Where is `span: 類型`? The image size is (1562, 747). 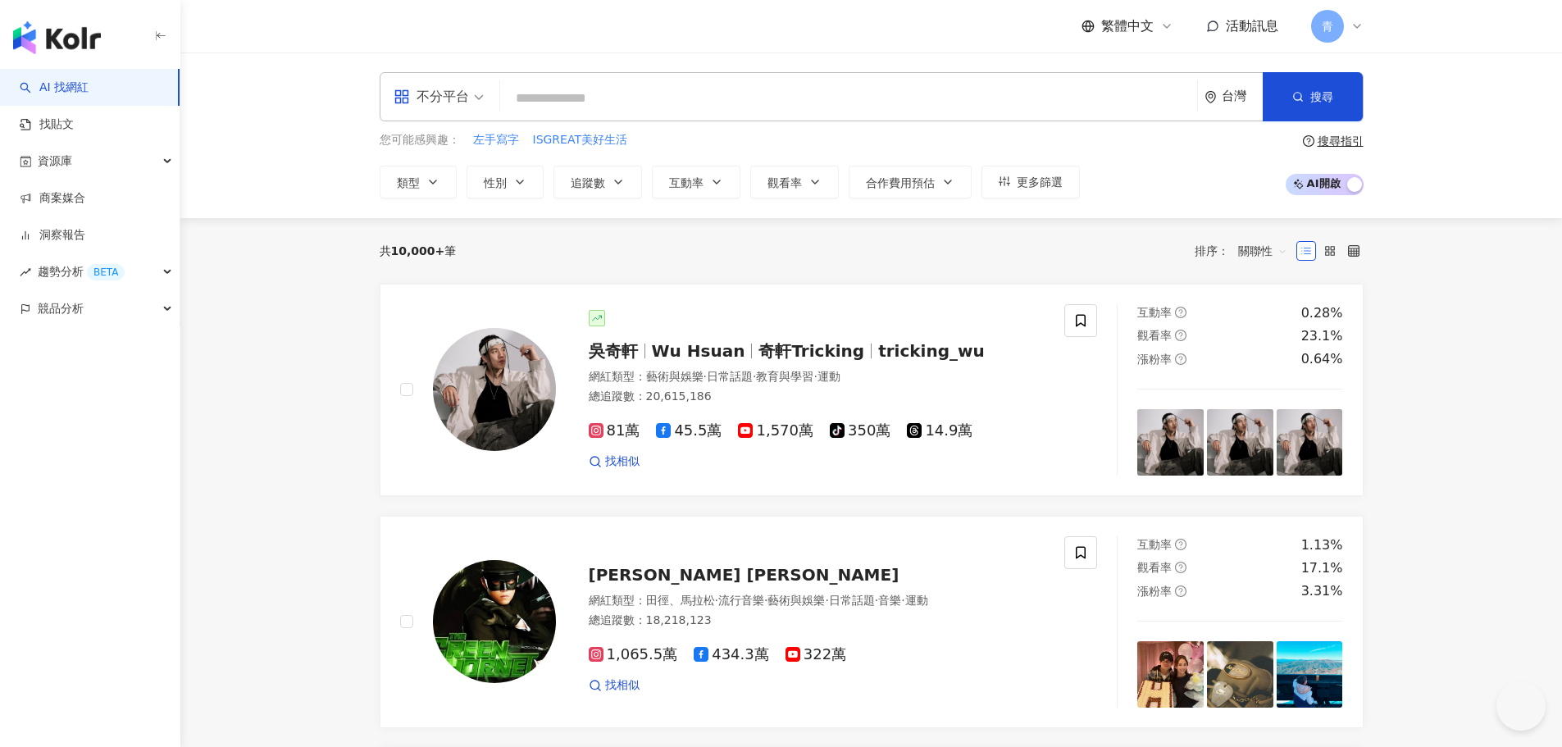
span: 類型 is located at coordinates (408, 183).